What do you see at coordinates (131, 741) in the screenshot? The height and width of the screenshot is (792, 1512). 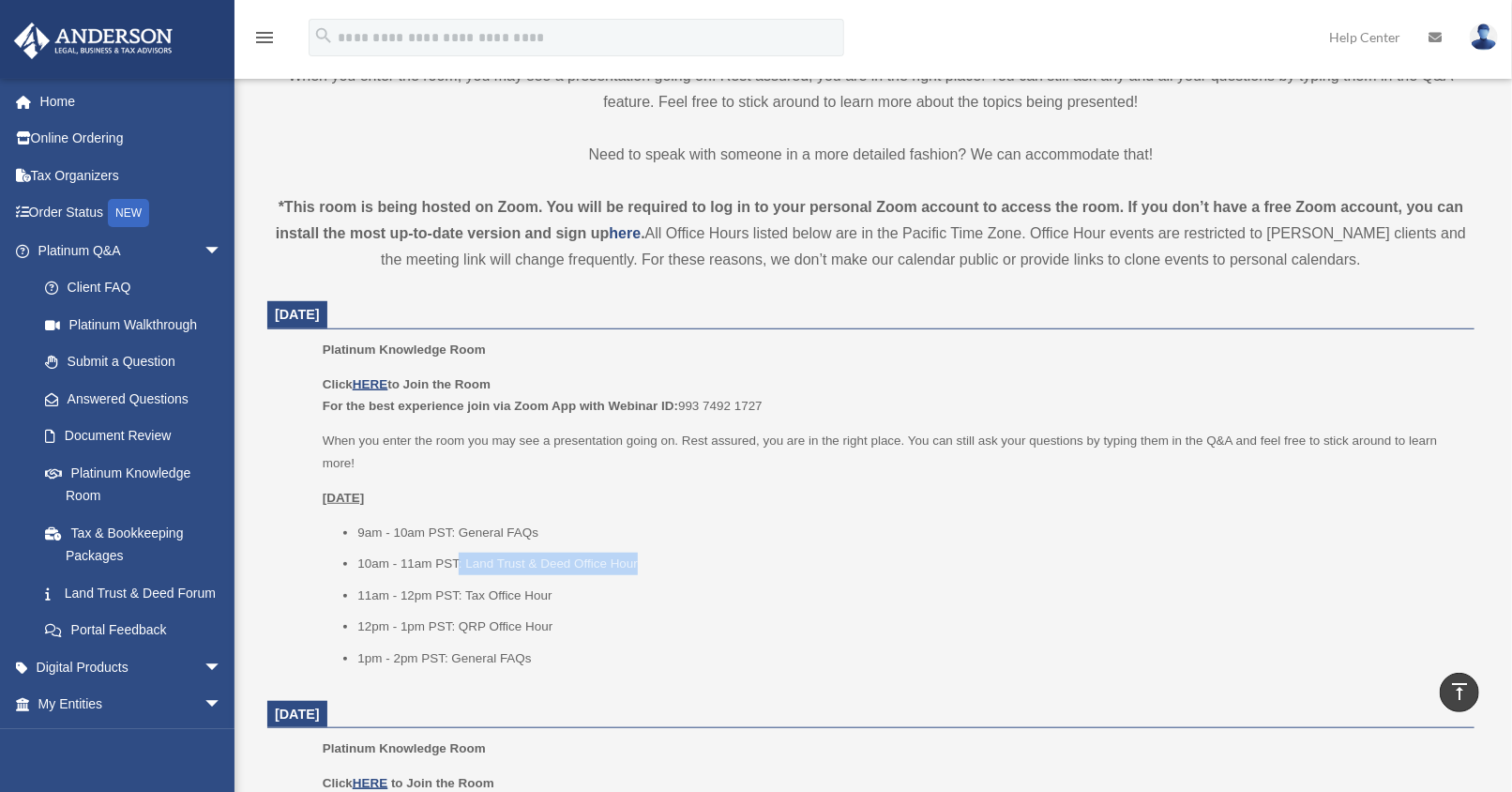 I see `a: My Anderson Teamarrow_drop_down` at bounding box center [131, 741].